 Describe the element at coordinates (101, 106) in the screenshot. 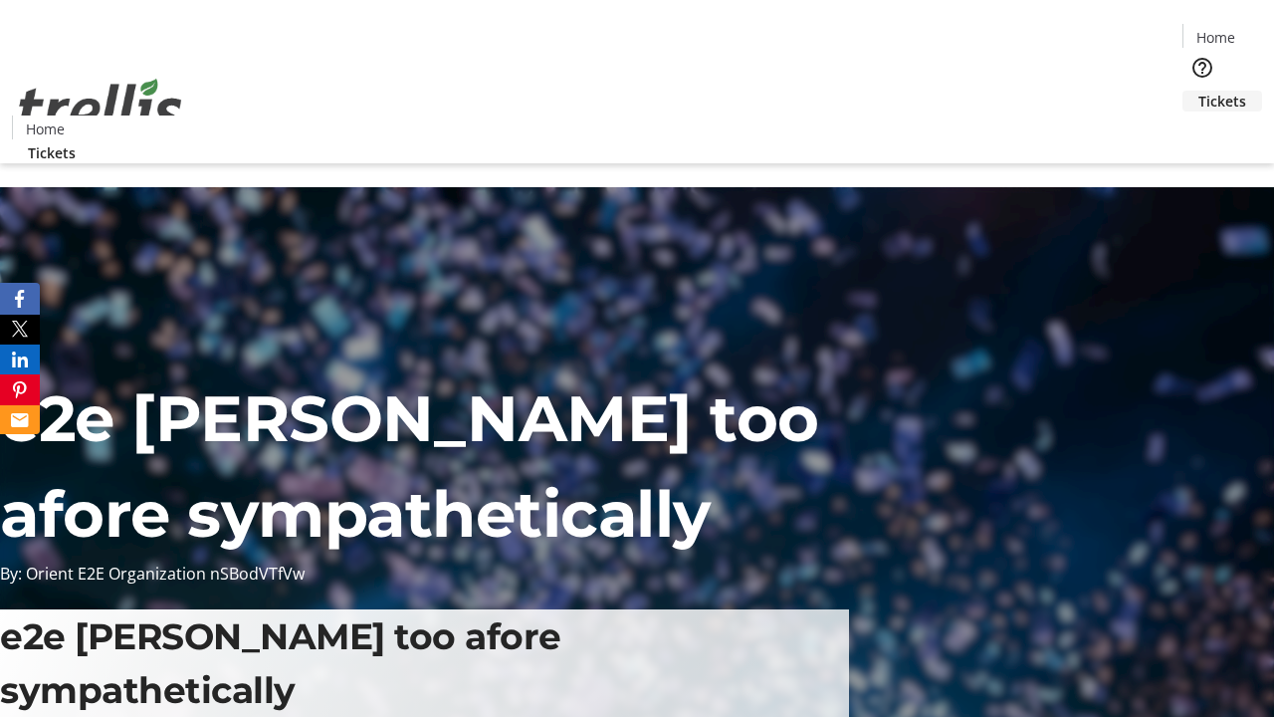

I see `img: Orient E2E Organization nSBodVTfVw's Logo` at that location.